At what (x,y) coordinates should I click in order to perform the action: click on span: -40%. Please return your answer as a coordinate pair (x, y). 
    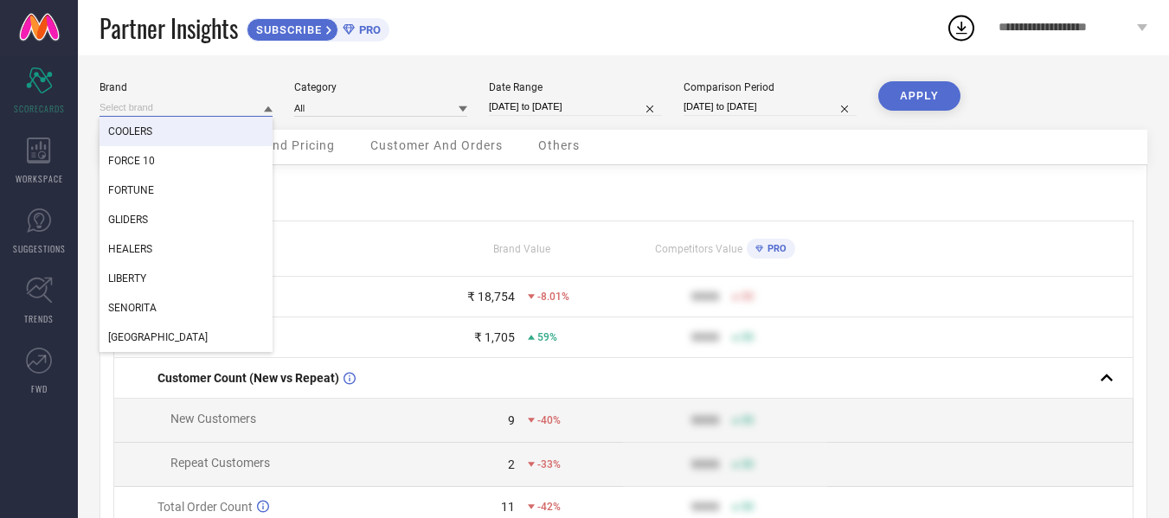
    Looking at the image, I should click on (549, 420).